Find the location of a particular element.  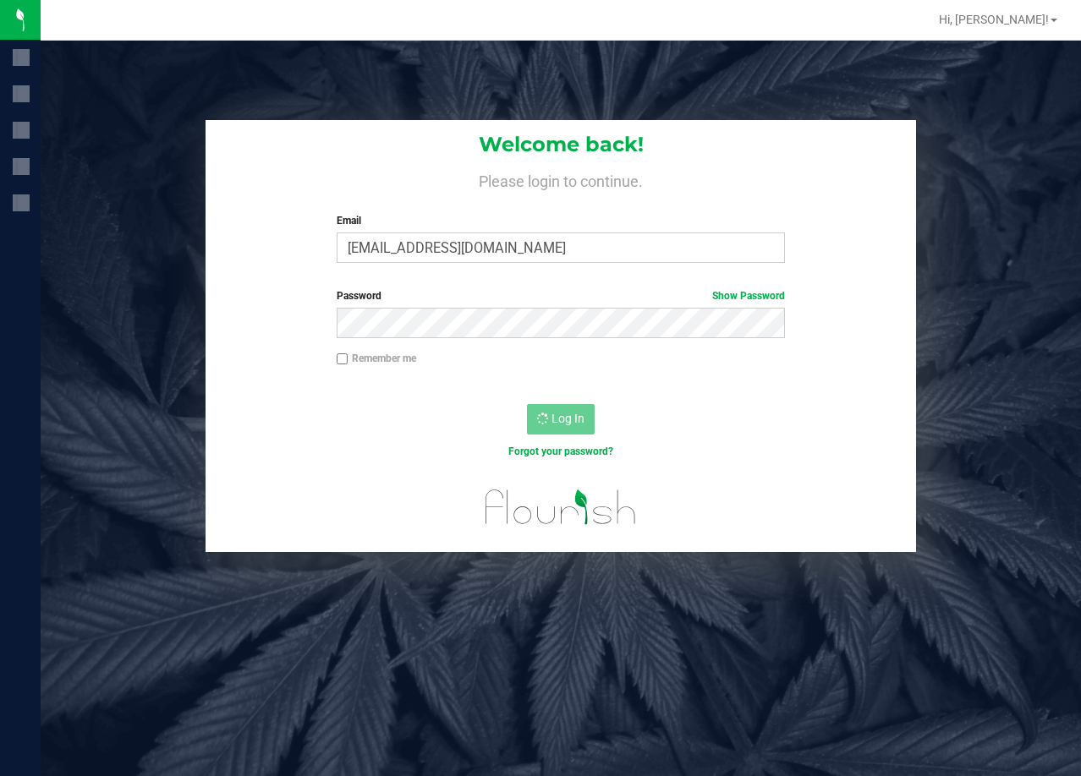

img: flourish_logo.svg is located at coordinates (561, 507).